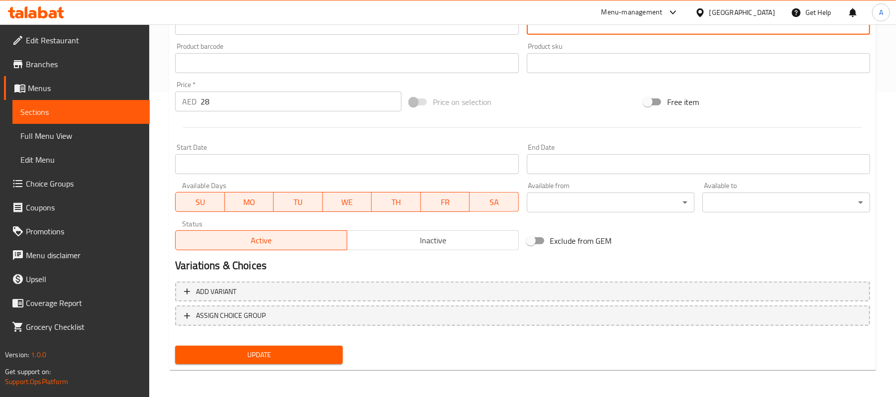  Describe the element at coordinates (84, 40) in the screenshot. I see `span: Edit Restaurant` at that location.